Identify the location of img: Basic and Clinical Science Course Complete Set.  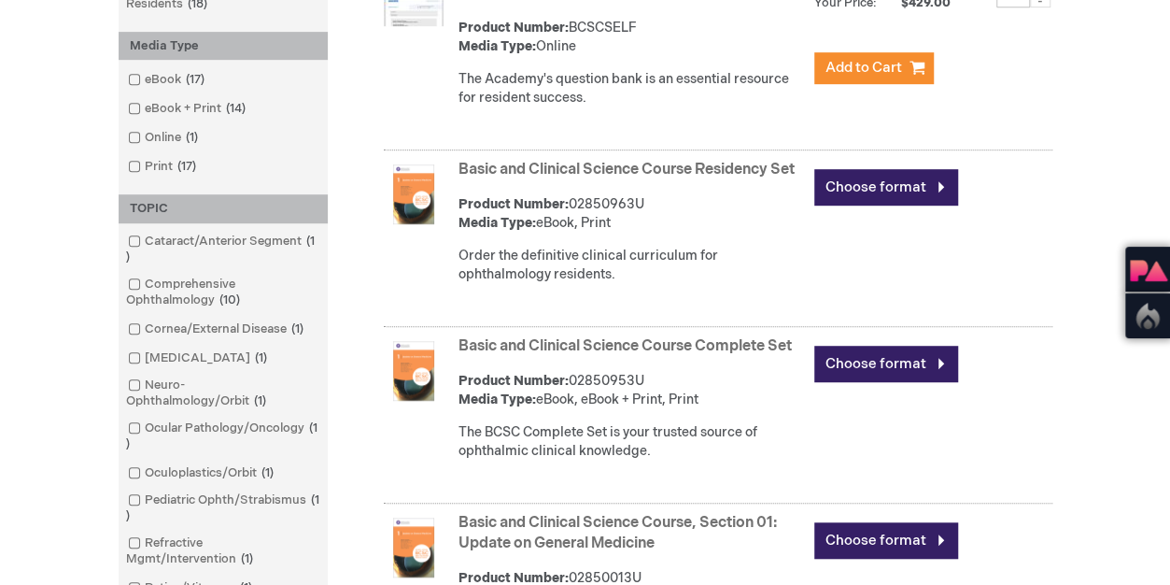
(414, 371).